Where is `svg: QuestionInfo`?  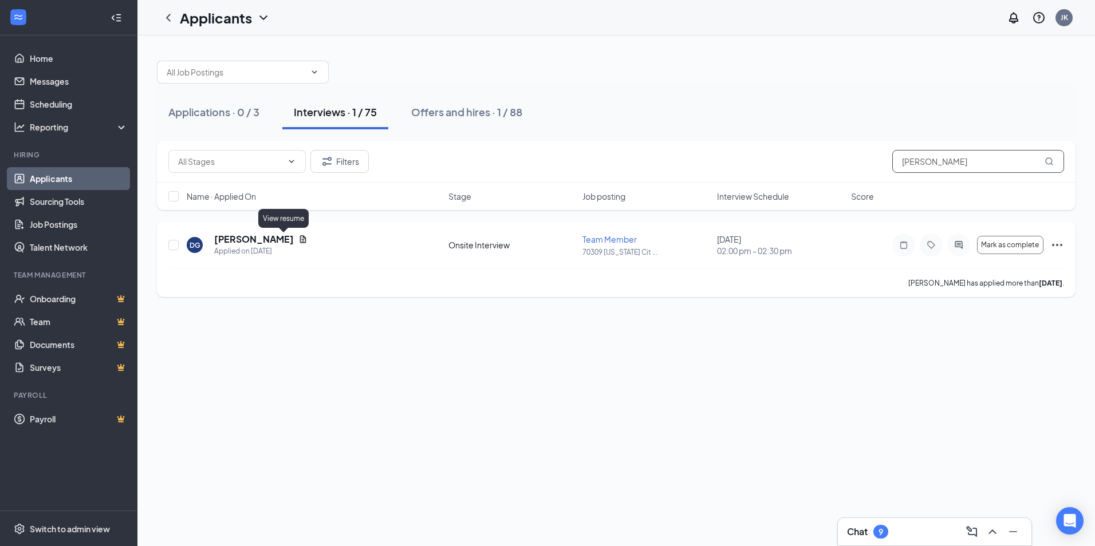
svg: QuestionInfo is located at coordinates (1039, 18).